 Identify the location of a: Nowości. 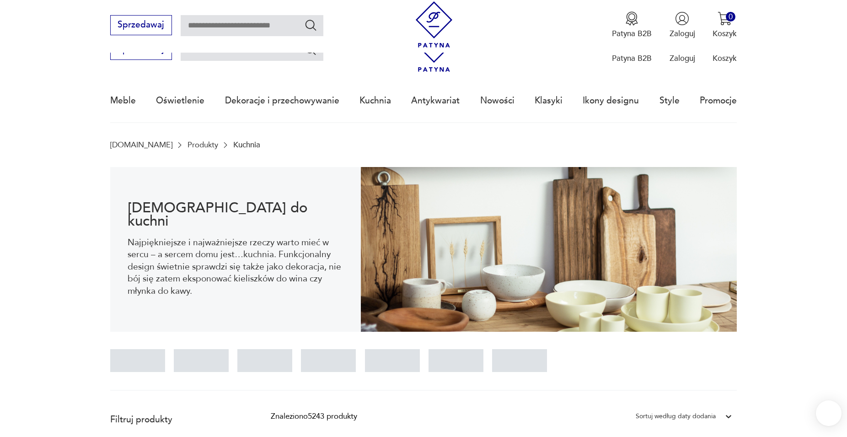
(497, 101).